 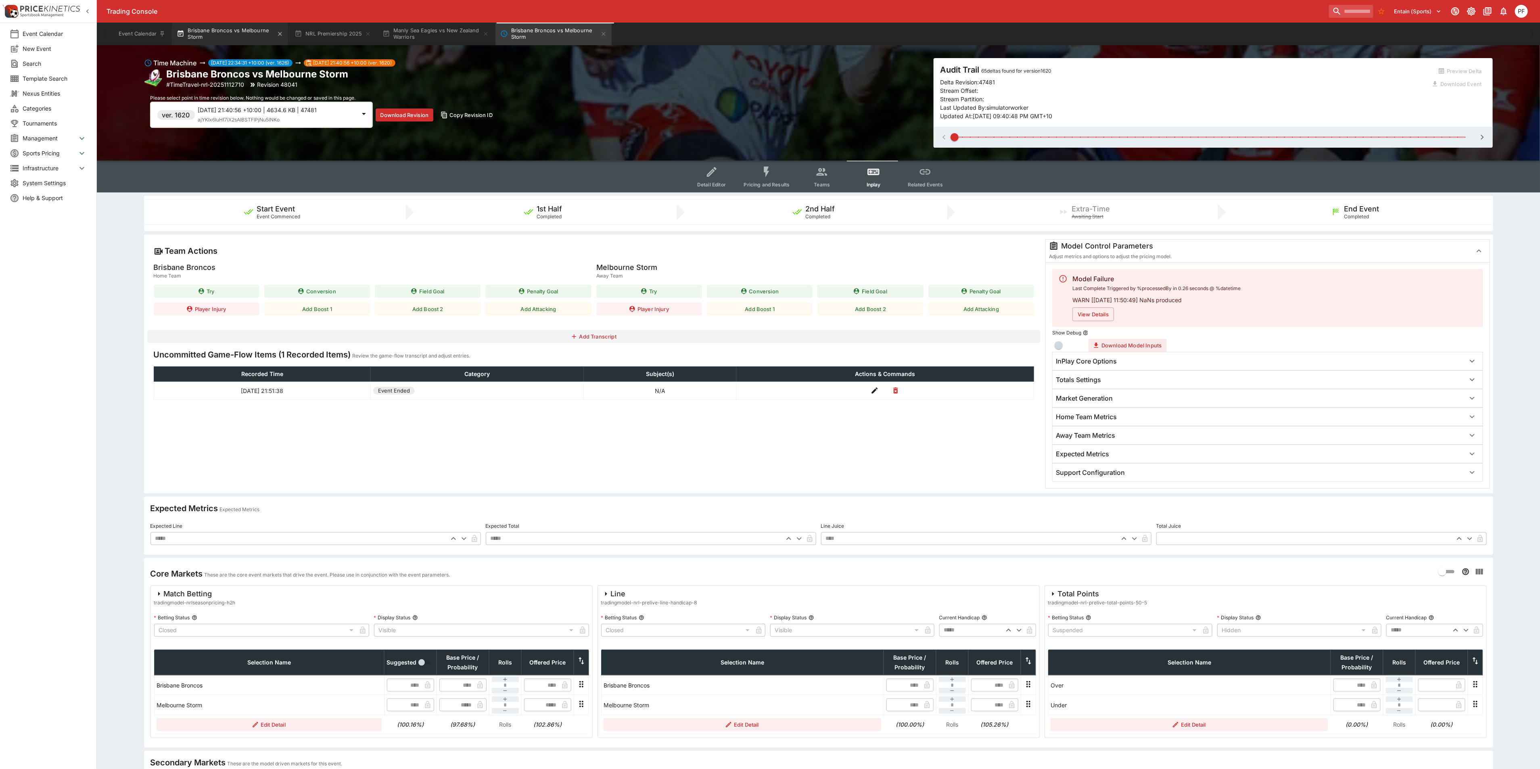 I want to click on button: Manly Sea Eagles vs New Zealand Warriors, so click(x=436, y=34).